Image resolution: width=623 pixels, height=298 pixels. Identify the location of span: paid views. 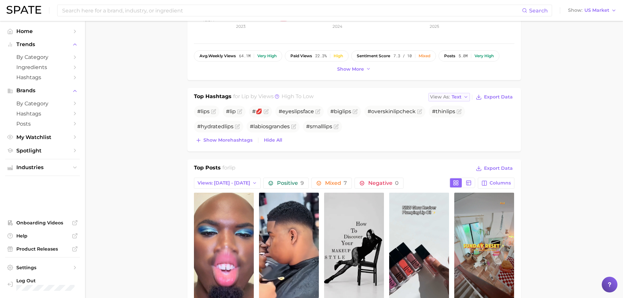
(301, 56).